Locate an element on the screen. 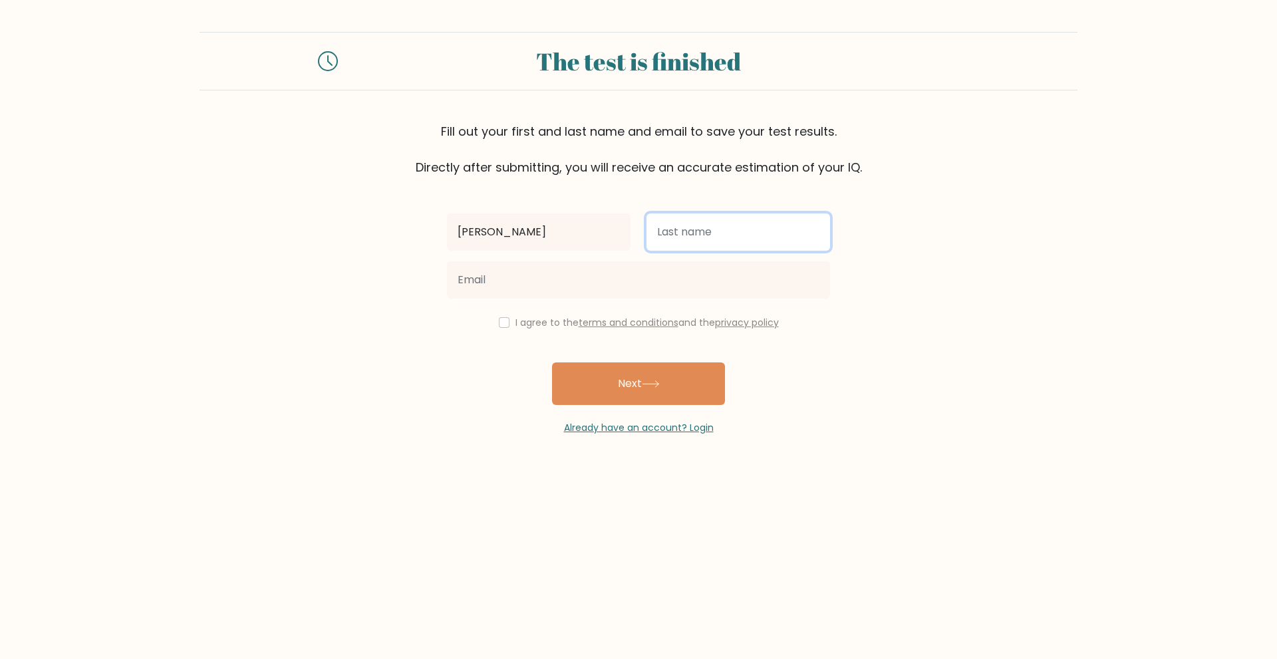 The height and width of the screenshot is (659, 1277). div: The test is finished is located at coordinates (638, 61).